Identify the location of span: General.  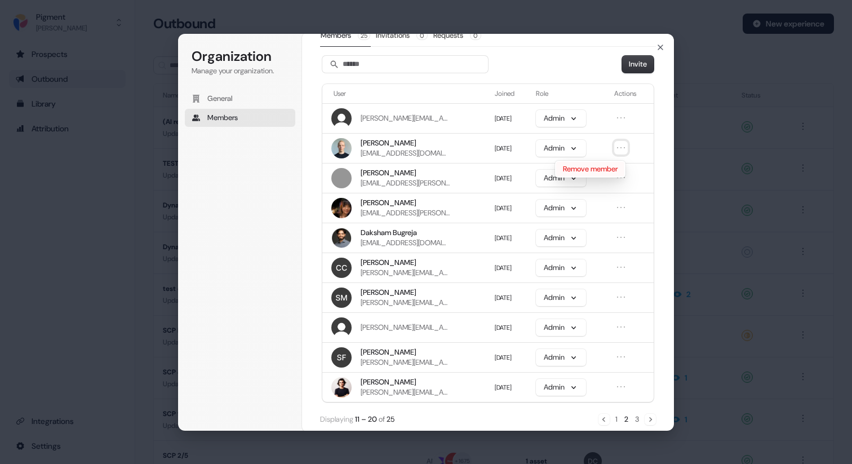
(220, 99).